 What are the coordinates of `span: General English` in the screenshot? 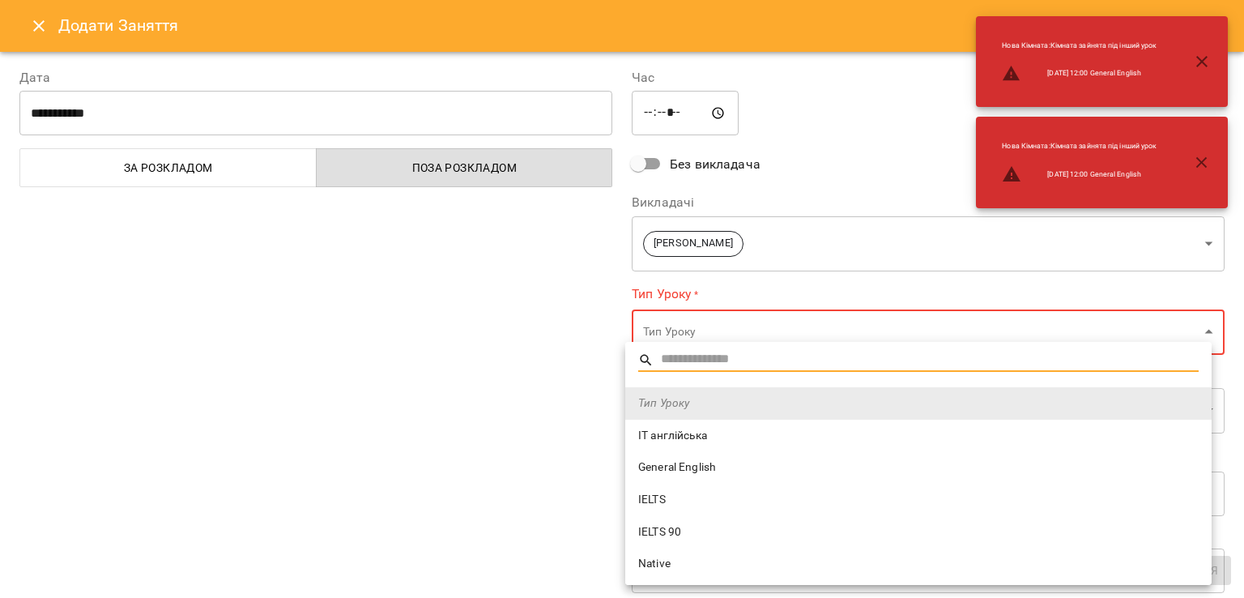 It's located at (919, 467).